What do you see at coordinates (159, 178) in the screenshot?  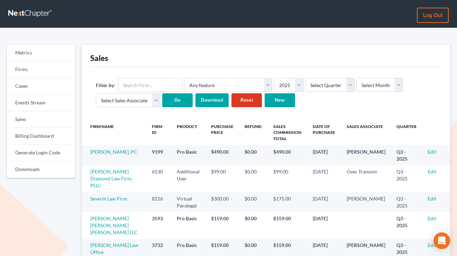 I see `td: 6530` at bounding box center [159, 178].